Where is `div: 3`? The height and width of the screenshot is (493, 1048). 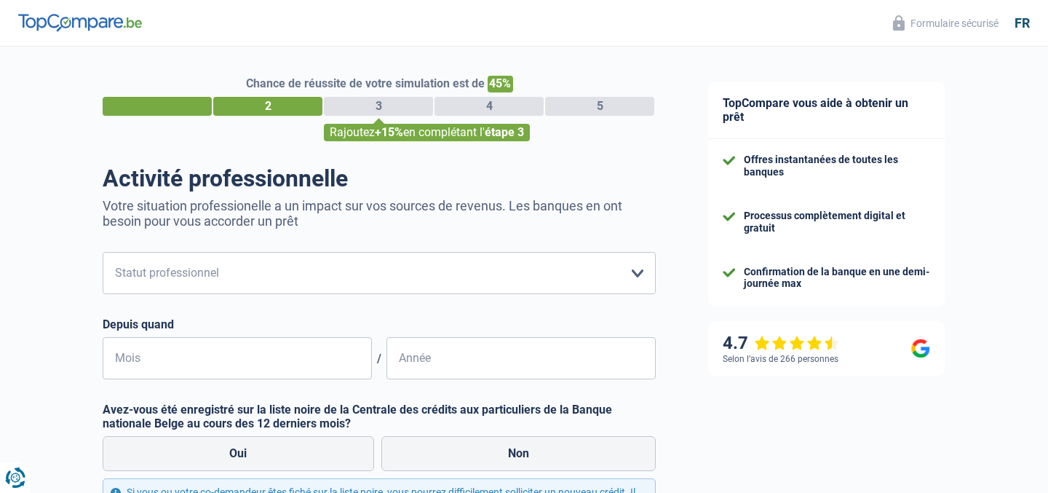
div: 3 is located at coordinates (378, 106).